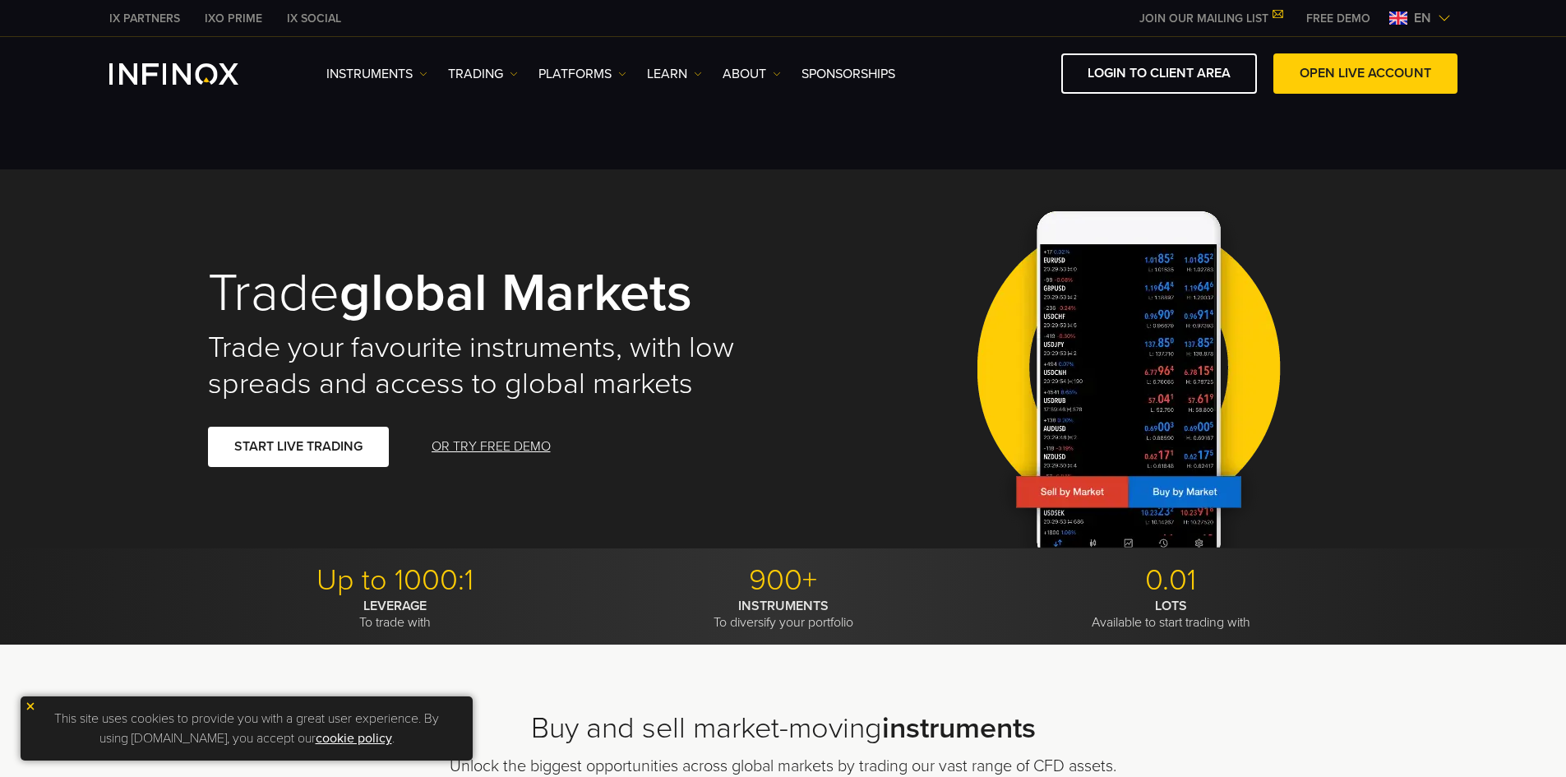 This screenshot has height=777, width=1566. Describe the element at coordinates (751, 74) in the screenshot. I see `a: ABOUT` at that location.